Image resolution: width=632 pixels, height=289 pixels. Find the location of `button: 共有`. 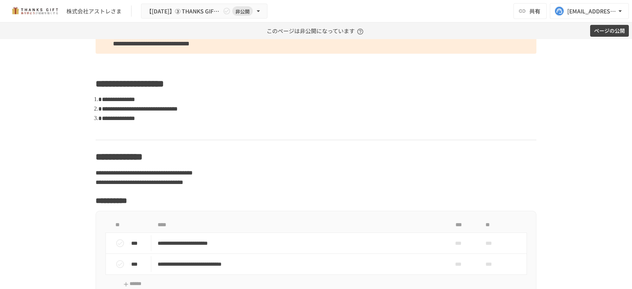

button: 共有 is located at coordinates (530, 11).